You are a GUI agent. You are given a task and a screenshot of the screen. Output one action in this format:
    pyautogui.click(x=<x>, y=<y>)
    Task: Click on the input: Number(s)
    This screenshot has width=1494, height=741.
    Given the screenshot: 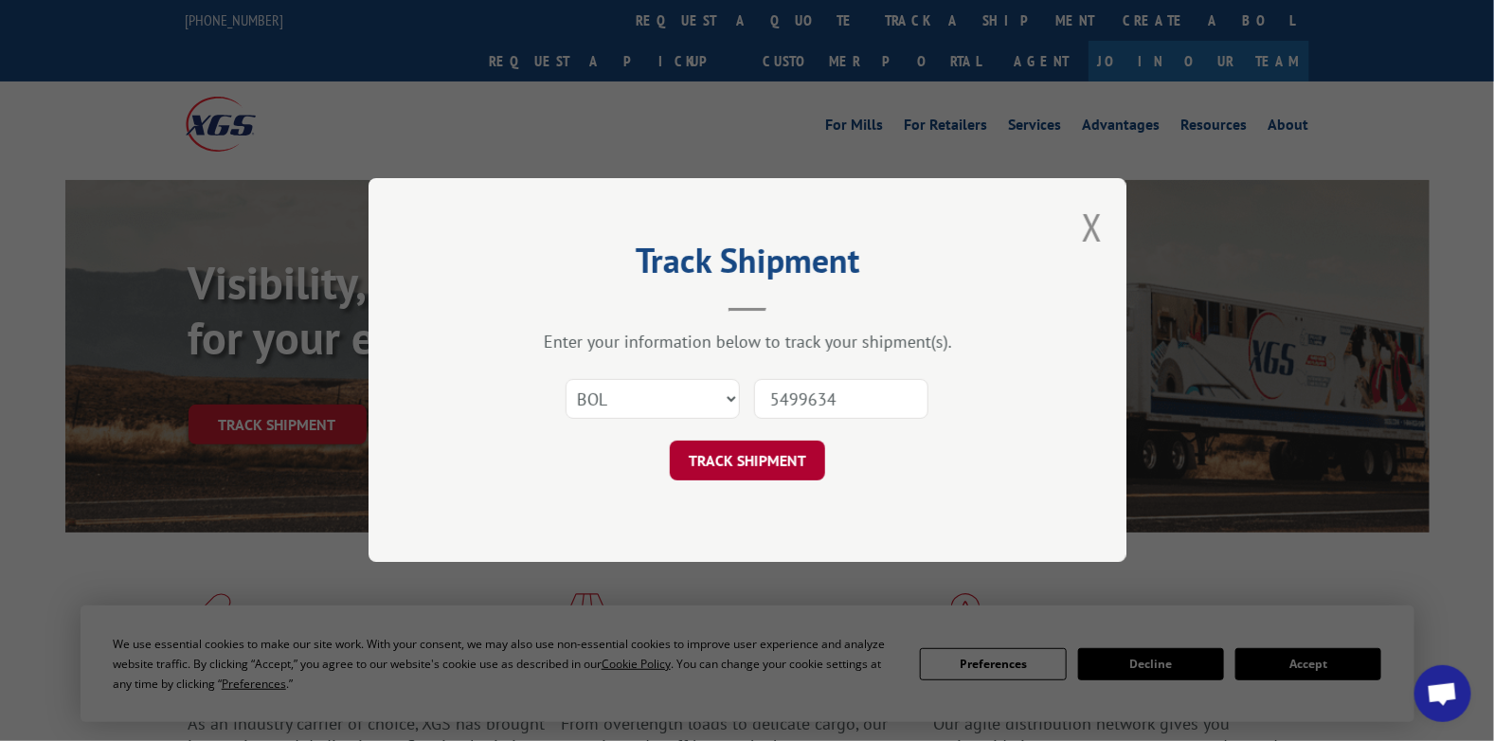 What is the action you would take?
    pyautogui.click(x=841, y=400)
    